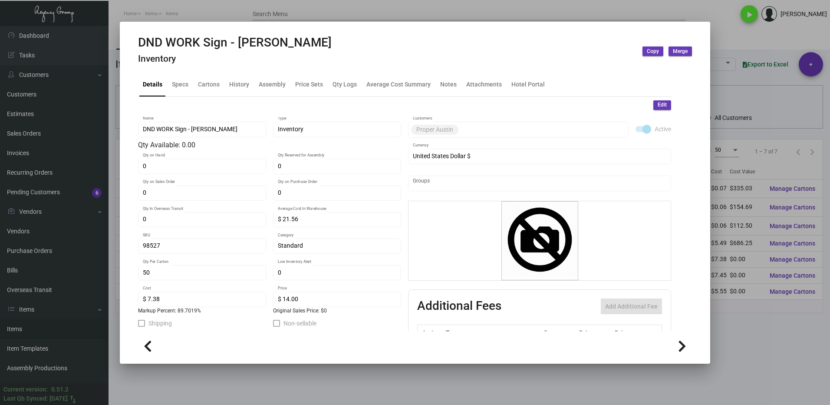 The image size is (830, 405). I want to click on span: Active, so click(663, 129).